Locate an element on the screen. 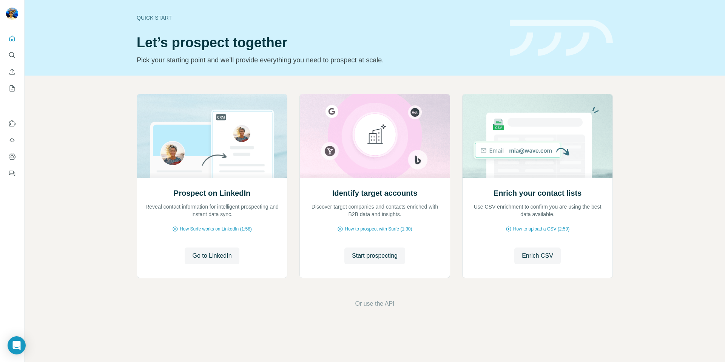 The height and width of the screenshot is (362, 725). img: banner is located at coordinates (561, 38).